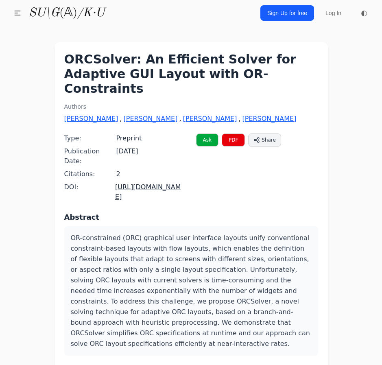  I want to click on a: PDF, so click(233, 140).